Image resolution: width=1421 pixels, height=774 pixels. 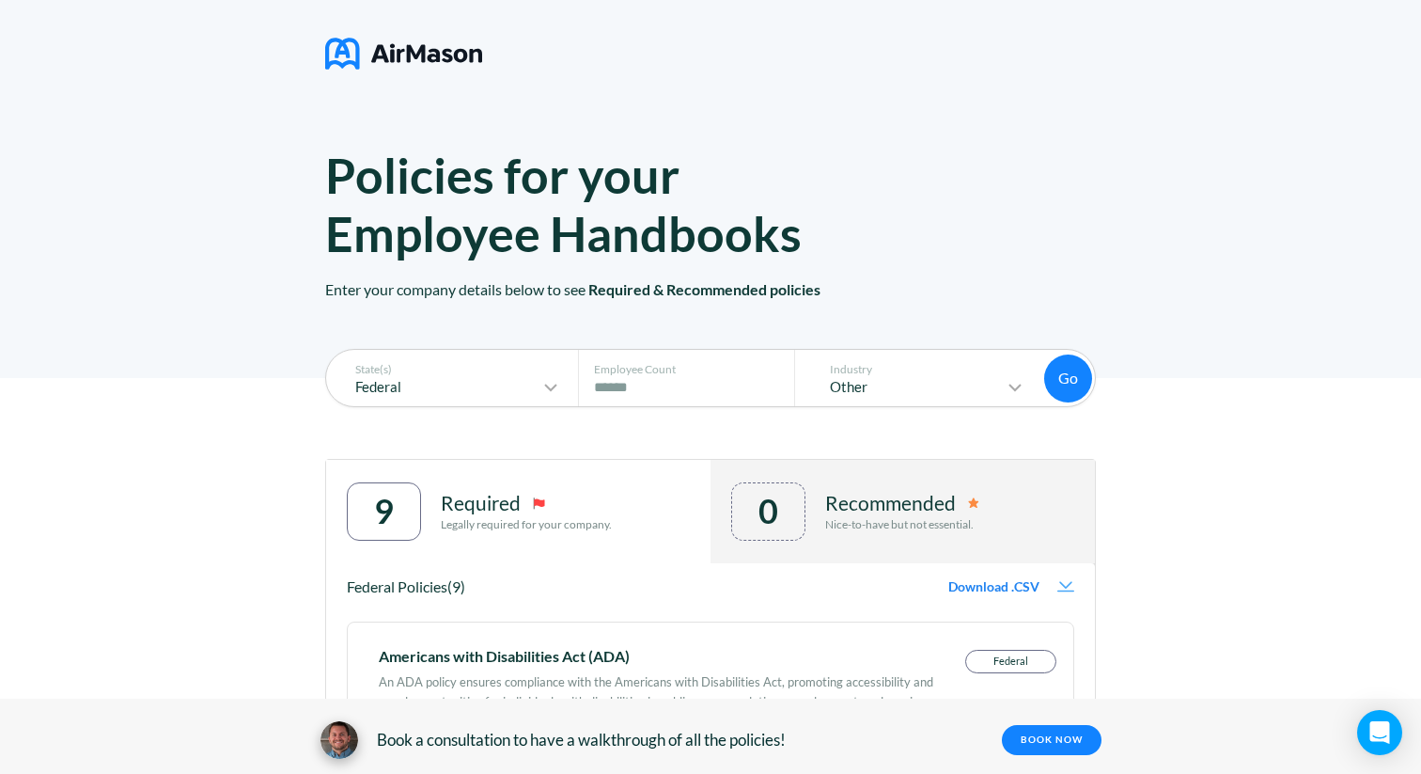 I want to click on img: download-icon, so click(x=1066, y=587).